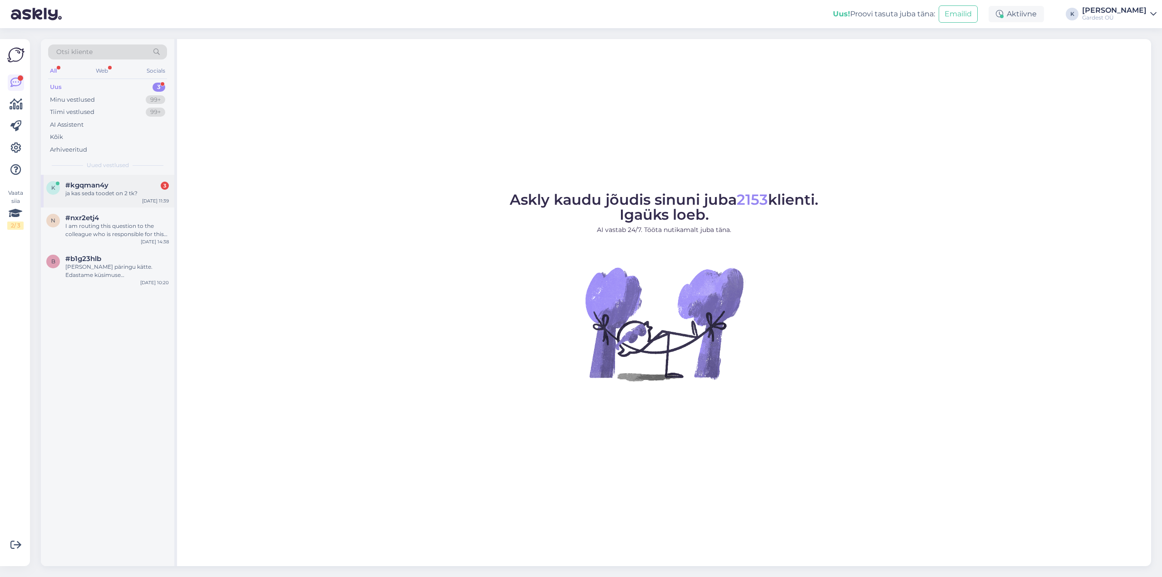 This screenshot has height=577, width=1162. I want to click on span: #b1g23hlb, so click(83, 259).